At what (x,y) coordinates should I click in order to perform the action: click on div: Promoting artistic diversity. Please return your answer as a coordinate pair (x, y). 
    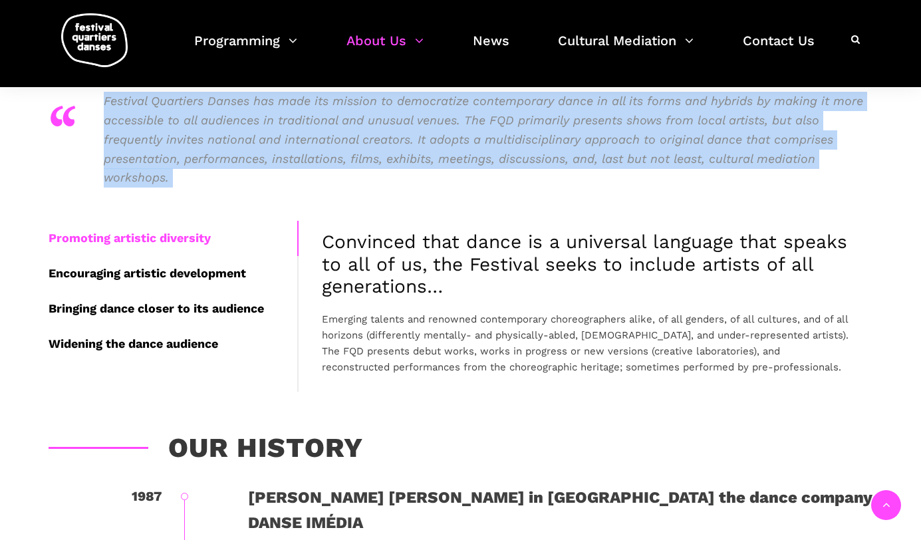
    Looking at the image, I should click on (173, 238).